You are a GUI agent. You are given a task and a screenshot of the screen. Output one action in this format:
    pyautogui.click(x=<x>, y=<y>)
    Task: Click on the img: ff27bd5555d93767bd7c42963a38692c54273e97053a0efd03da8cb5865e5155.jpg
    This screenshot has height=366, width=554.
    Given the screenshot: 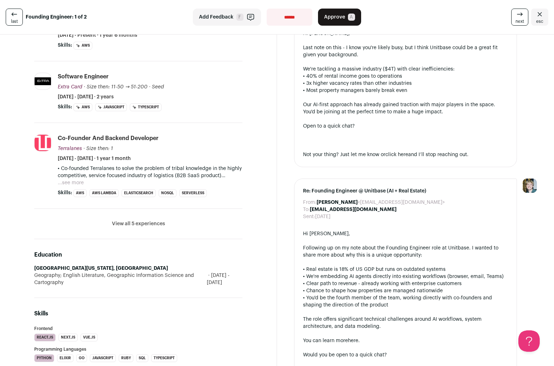 What is the action you would take?
    pyautogui.click(x=43, y=143)
    